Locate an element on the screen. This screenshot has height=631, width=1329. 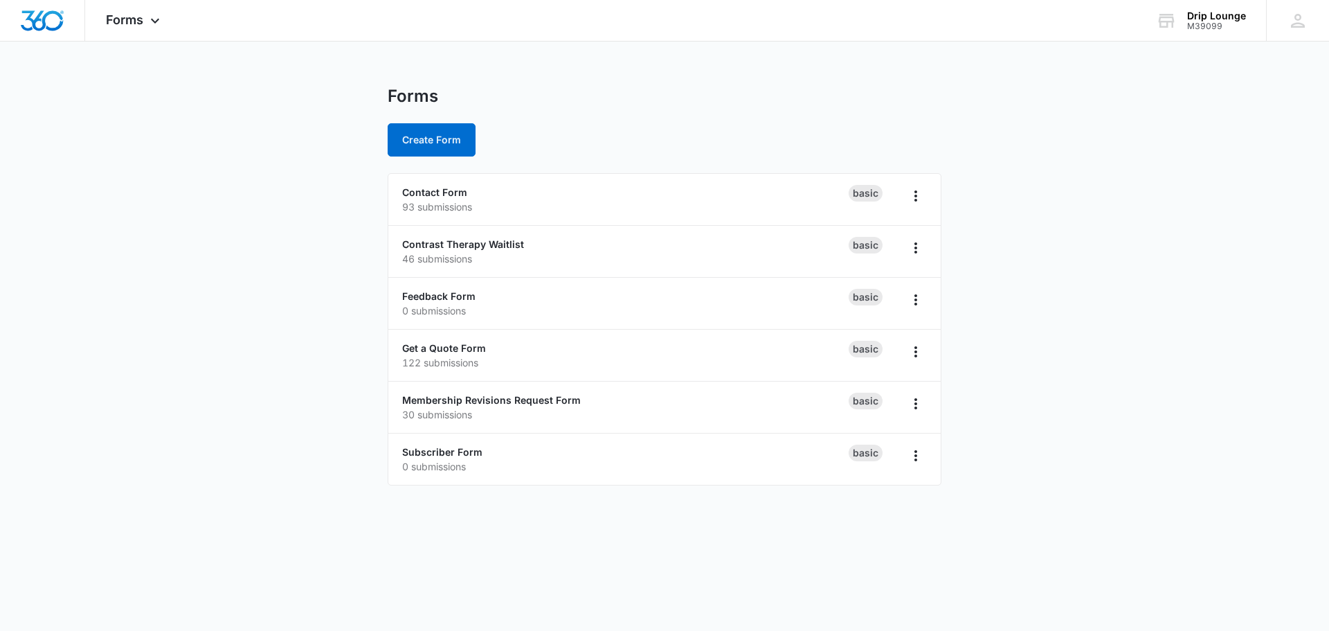
p: 93 submissions is located at coordinates (625, 206).